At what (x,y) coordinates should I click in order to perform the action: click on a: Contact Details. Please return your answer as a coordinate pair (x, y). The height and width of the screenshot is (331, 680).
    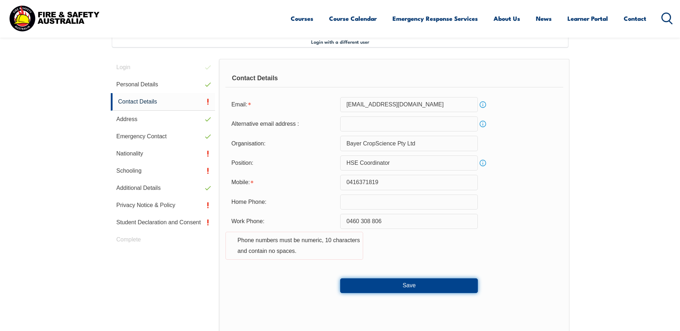
    Looking at the image, I should click on (163, 102).